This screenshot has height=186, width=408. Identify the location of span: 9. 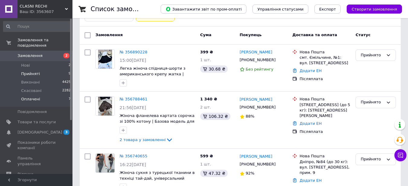
(69, 74).